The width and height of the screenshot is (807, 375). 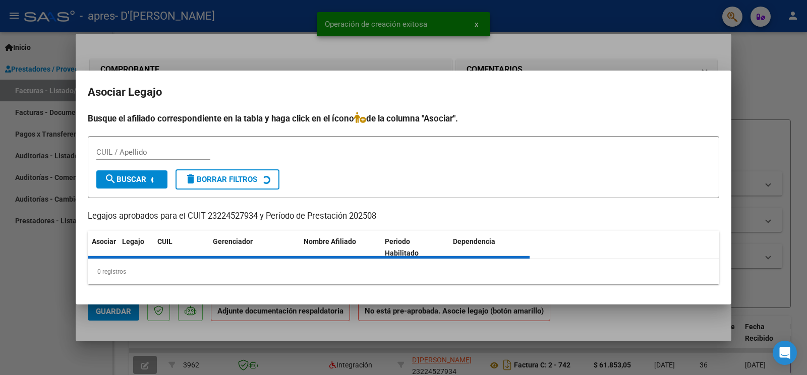 What do you see at coordinates (330, 242) in the screenshot?
I see `span: Nombre Afiliado` at bounding box center [330, 242].